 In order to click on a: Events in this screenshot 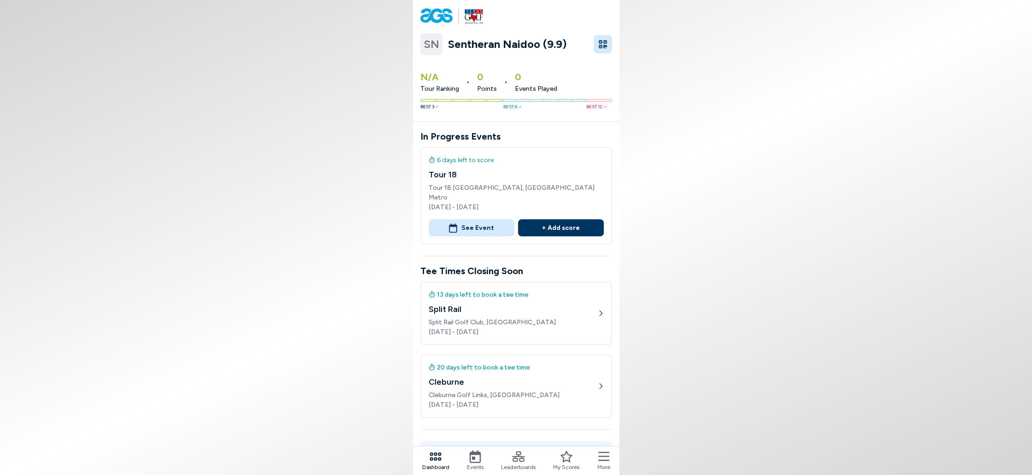, I will do `click(475, 461)`.